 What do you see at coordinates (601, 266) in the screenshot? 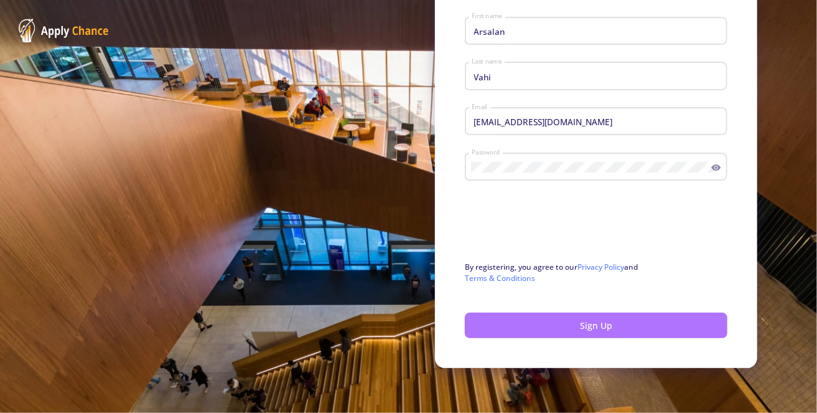
I see `a: Privacy Policy` at bounding box center [601, 266].